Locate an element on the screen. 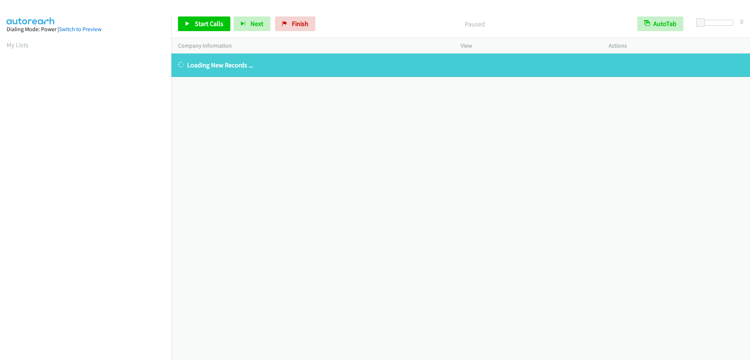  span: Finish is located at coordinates (300, 23).